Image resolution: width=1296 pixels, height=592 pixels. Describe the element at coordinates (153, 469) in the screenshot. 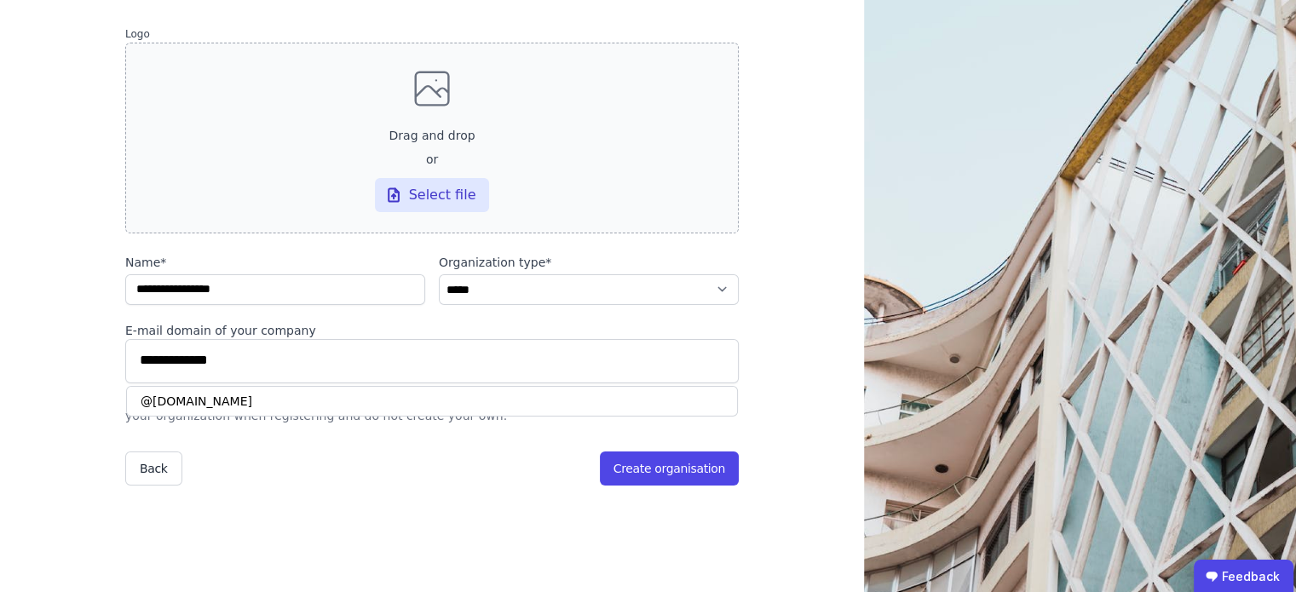

I see `button: Back` at that location.